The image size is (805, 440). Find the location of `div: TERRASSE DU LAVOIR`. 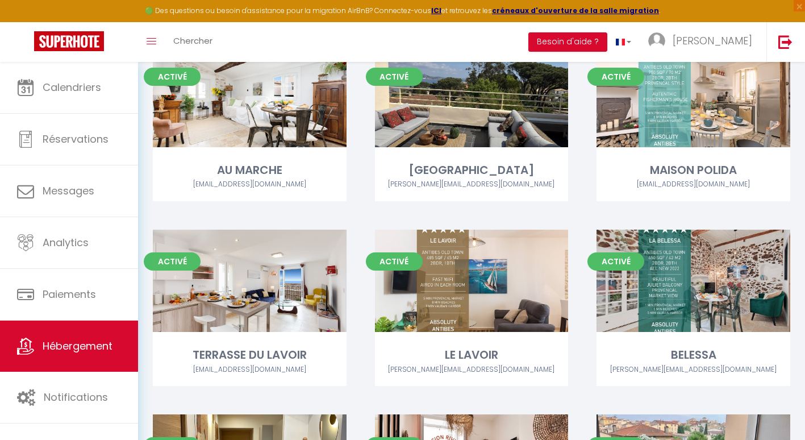

div: TERRASSE DU LAVOIR is located at coordinates (249, 355).